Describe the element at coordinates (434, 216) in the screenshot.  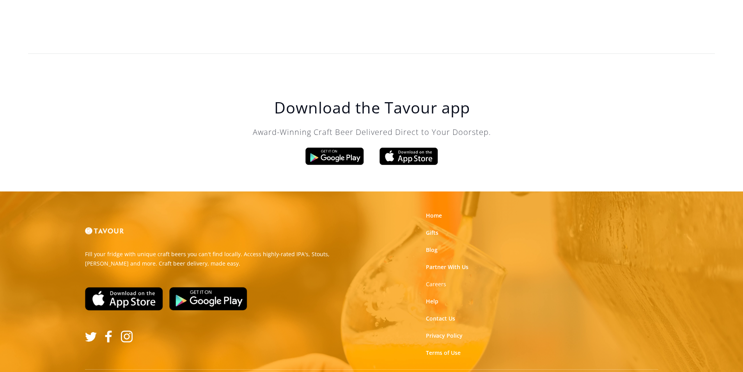
I see `a: Home` at that location.